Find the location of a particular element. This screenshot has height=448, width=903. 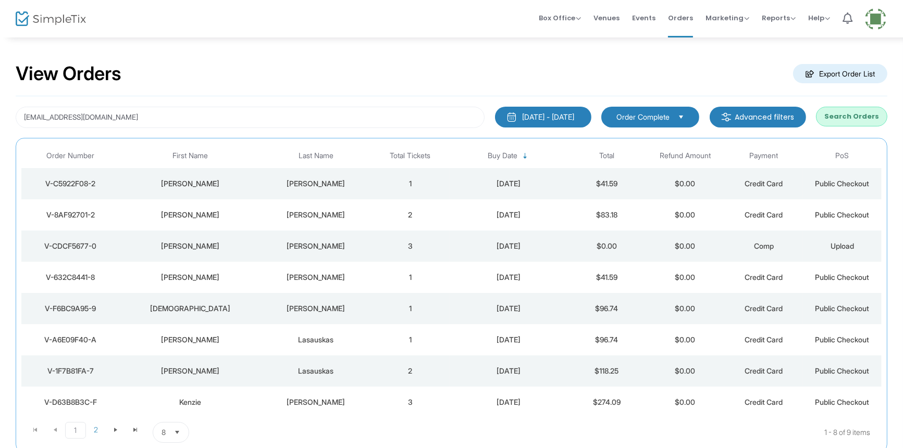

td: $274.09 is located at coordinates (606, 403).